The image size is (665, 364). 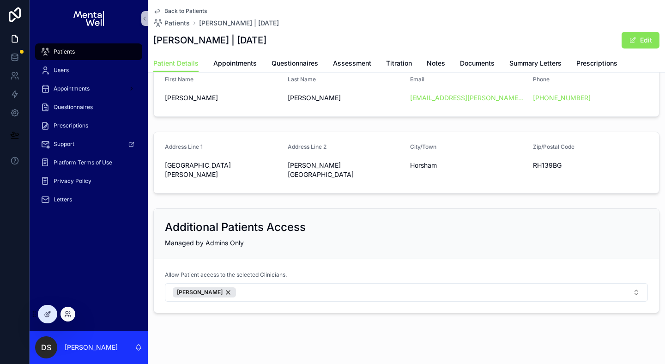 I want to click on span: Privacy Policy, so click(x=73, y=181).